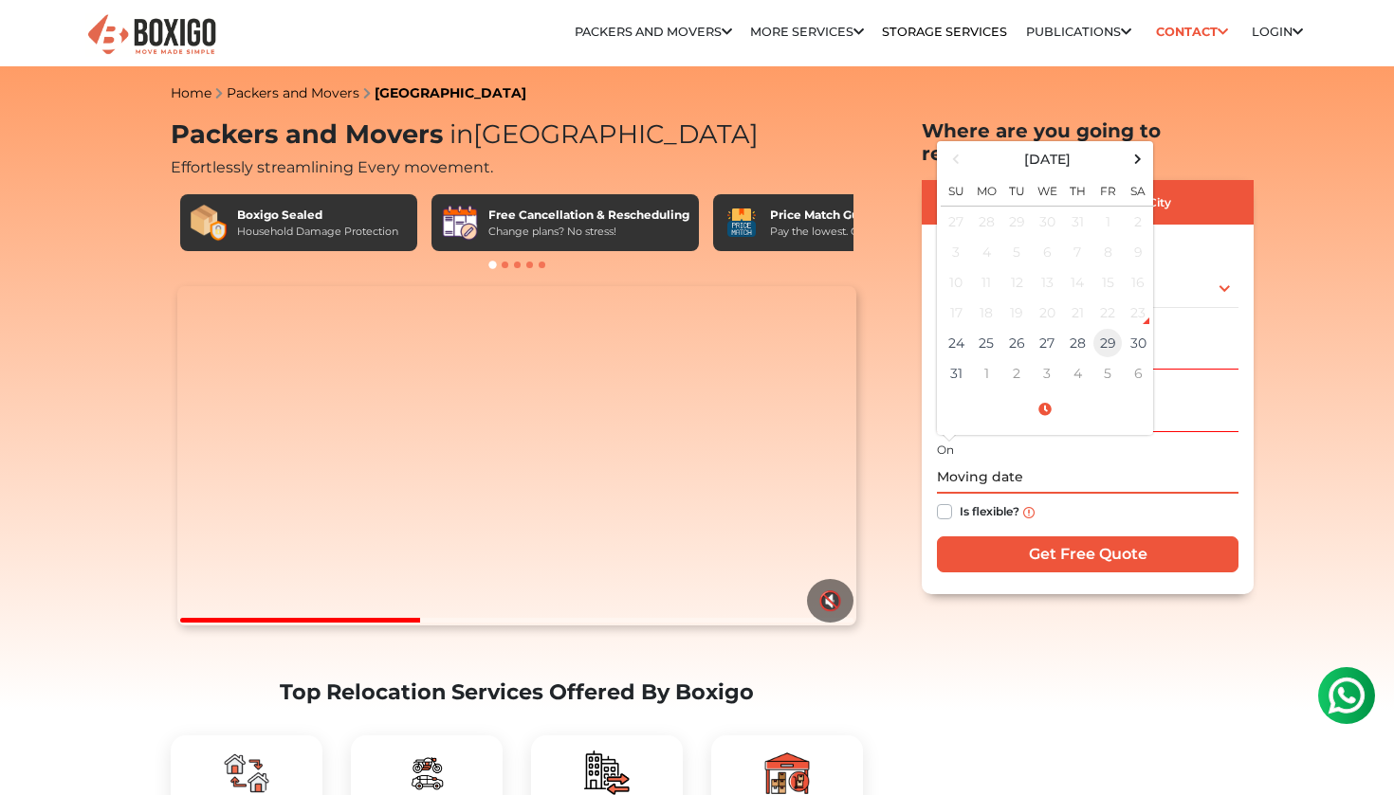  What do you see at coordinates (38, 38) in the screenshot?
I see `img: whatsapp-icon.svg` at bounding box center [38, 38].